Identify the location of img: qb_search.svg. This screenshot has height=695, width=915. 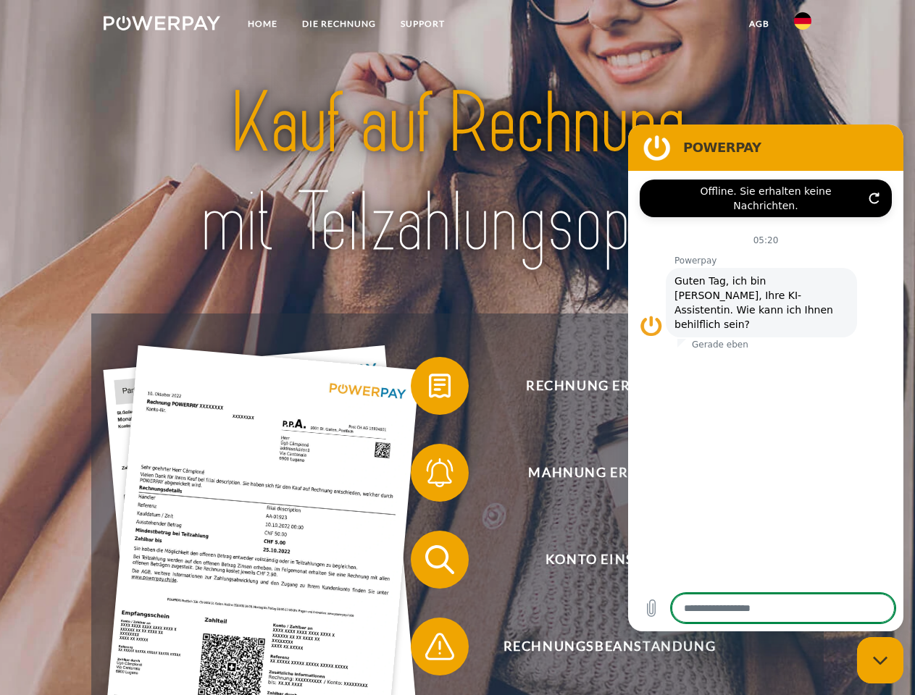
(440, 560).